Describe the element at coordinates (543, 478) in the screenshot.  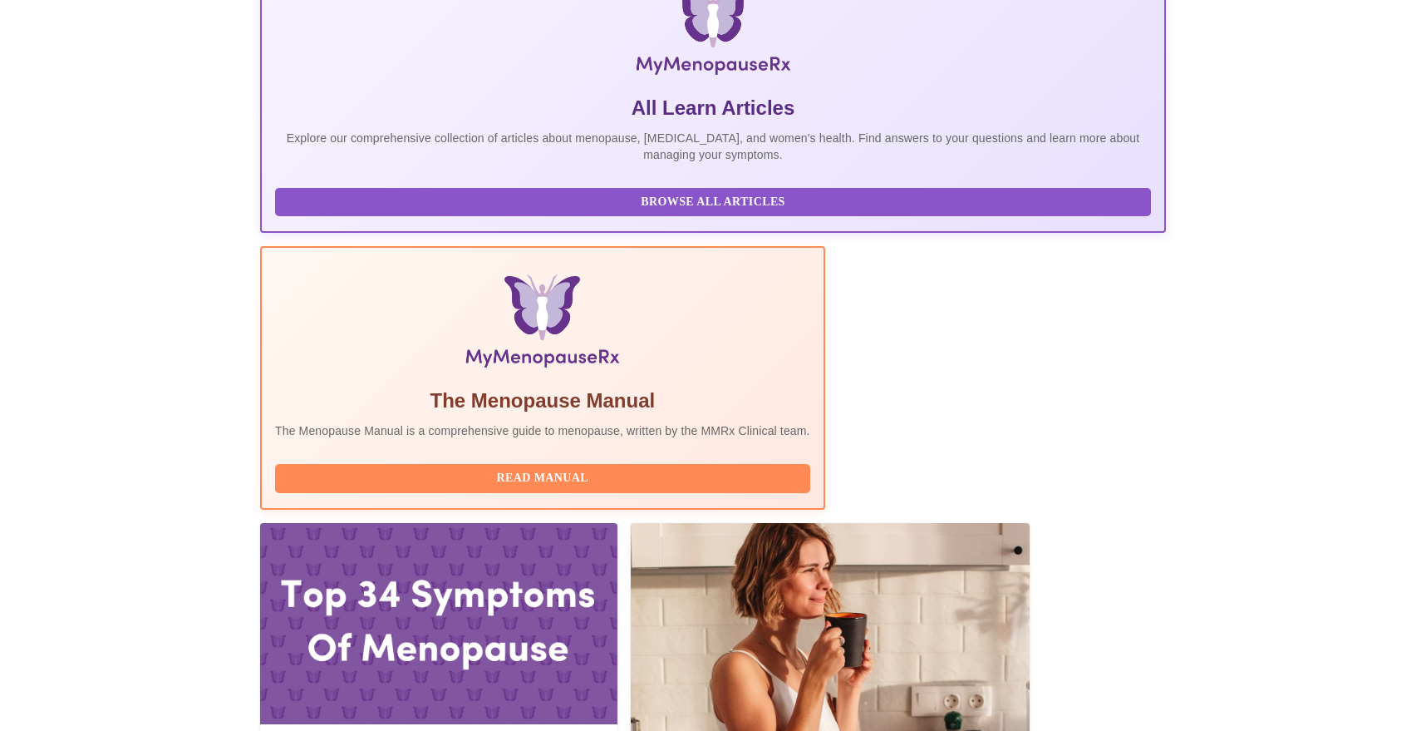
I see `button: Read Manual` at that location.